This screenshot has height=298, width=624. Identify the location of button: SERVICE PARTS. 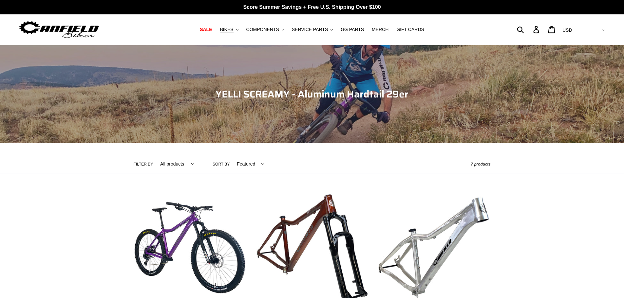
(312, 29).